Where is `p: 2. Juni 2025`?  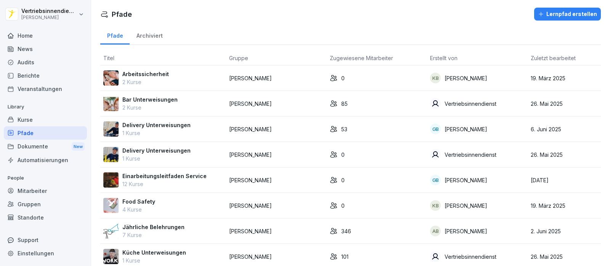
p: 2. Juni 2025 is located at coordinates (564, 231).